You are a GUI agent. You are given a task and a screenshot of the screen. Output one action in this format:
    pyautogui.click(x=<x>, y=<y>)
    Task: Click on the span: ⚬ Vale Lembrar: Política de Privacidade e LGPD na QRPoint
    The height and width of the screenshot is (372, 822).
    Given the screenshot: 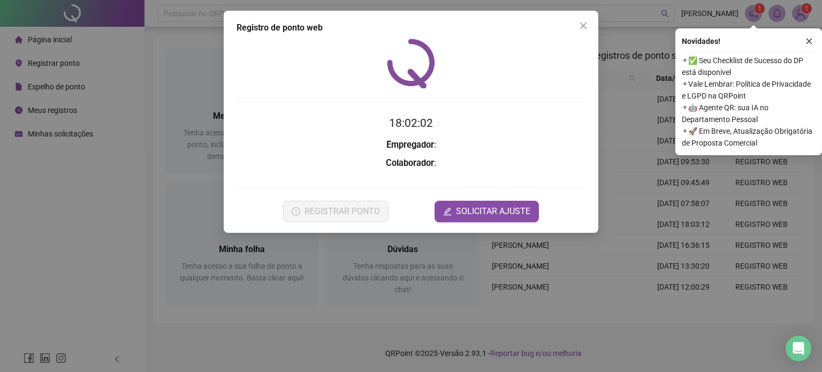 What is the action you would take?
    pyautogui.click(x=749, y=90)
    